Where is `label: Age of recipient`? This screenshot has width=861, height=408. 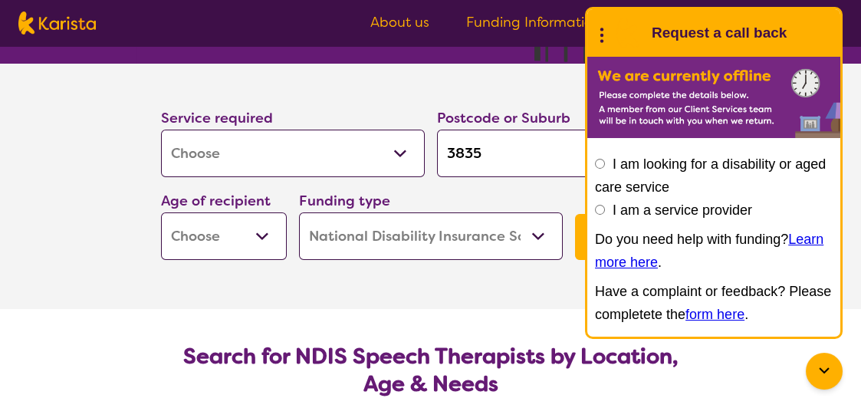
label: Age of recipient is located at coordinates (215, 201).